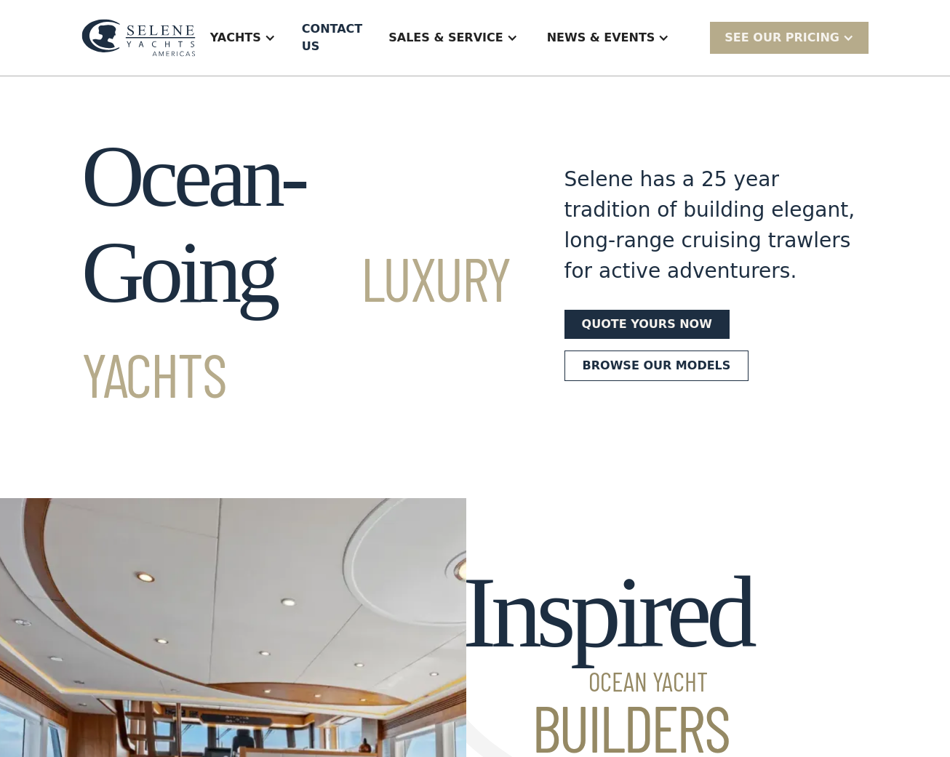  What do you see at coordinates (297, 273) in the screenshot?
I see `h1: Ocean-Going` at bounding box center [297, 273].